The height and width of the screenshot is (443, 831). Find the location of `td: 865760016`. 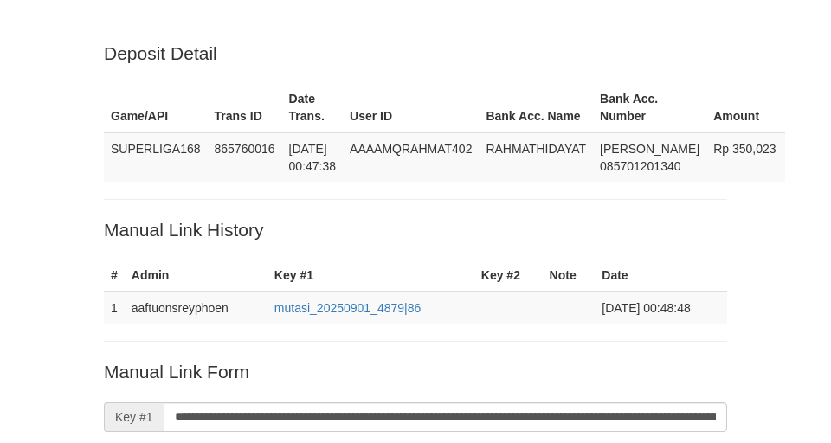

td: 865760016 is located at coordinates (245, 157).